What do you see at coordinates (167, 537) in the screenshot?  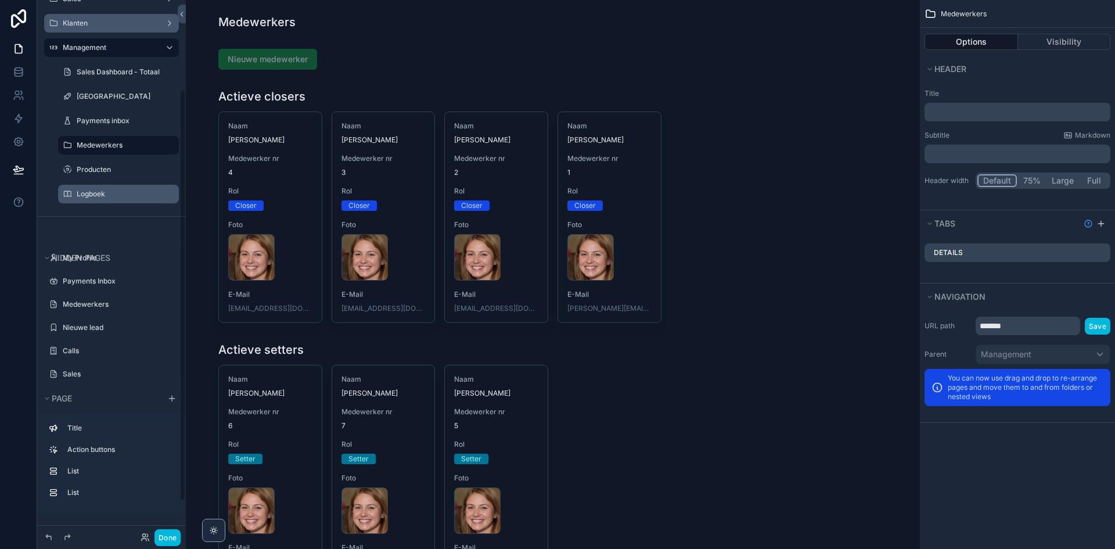 I see `button: Done` at bounding box center [167, 537].